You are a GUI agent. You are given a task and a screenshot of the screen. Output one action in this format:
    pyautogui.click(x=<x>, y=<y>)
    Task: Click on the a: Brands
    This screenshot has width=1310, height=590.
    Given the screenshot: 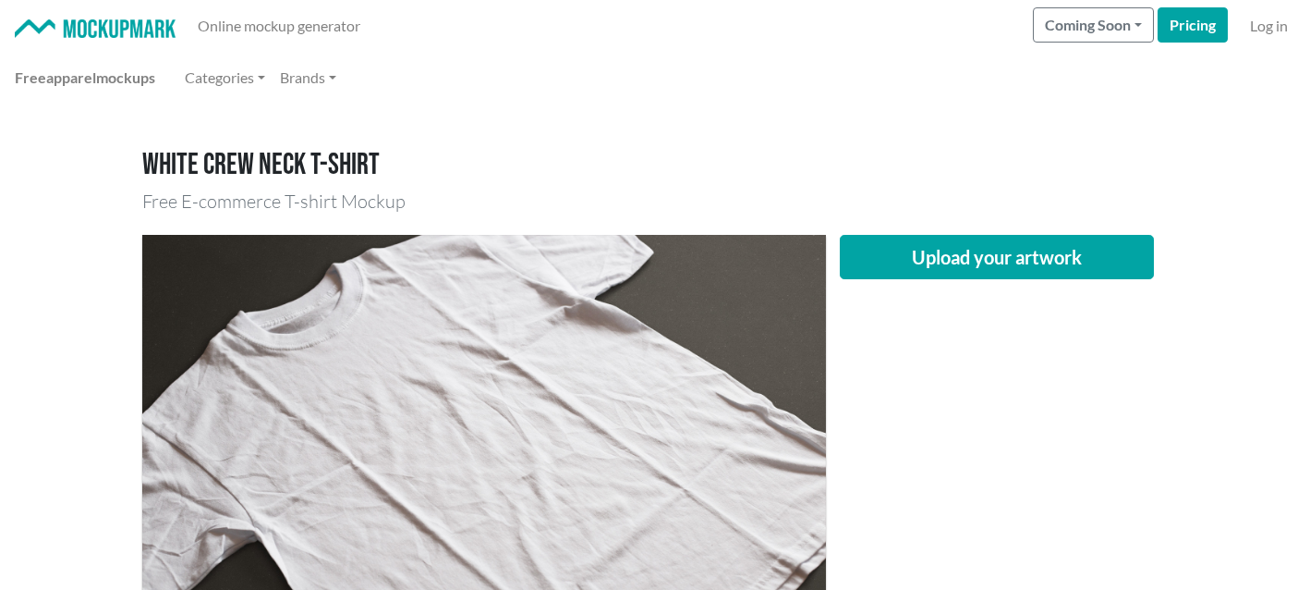 What is the action you would take?
    pyautogui.click(x=308, y=78)
    